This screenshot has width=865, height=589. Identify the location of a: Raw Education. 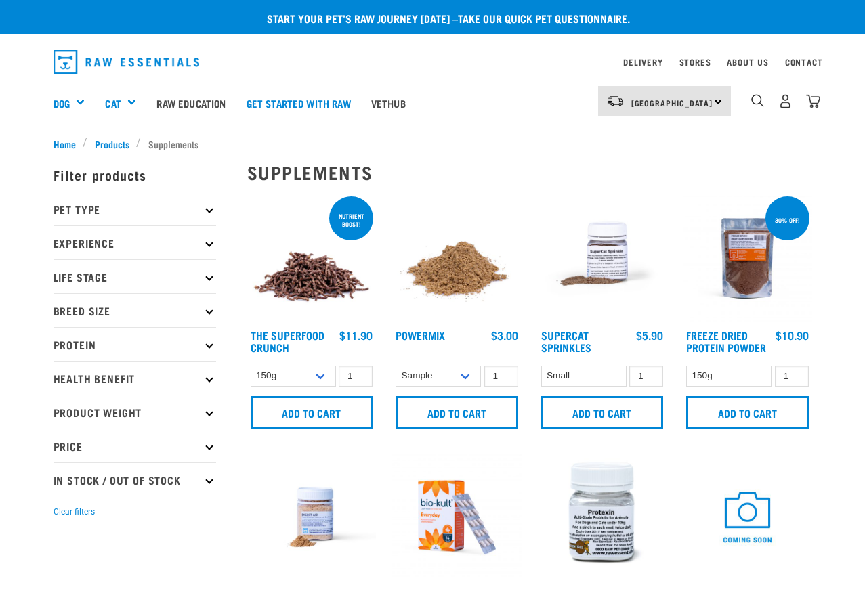
(191, 103).